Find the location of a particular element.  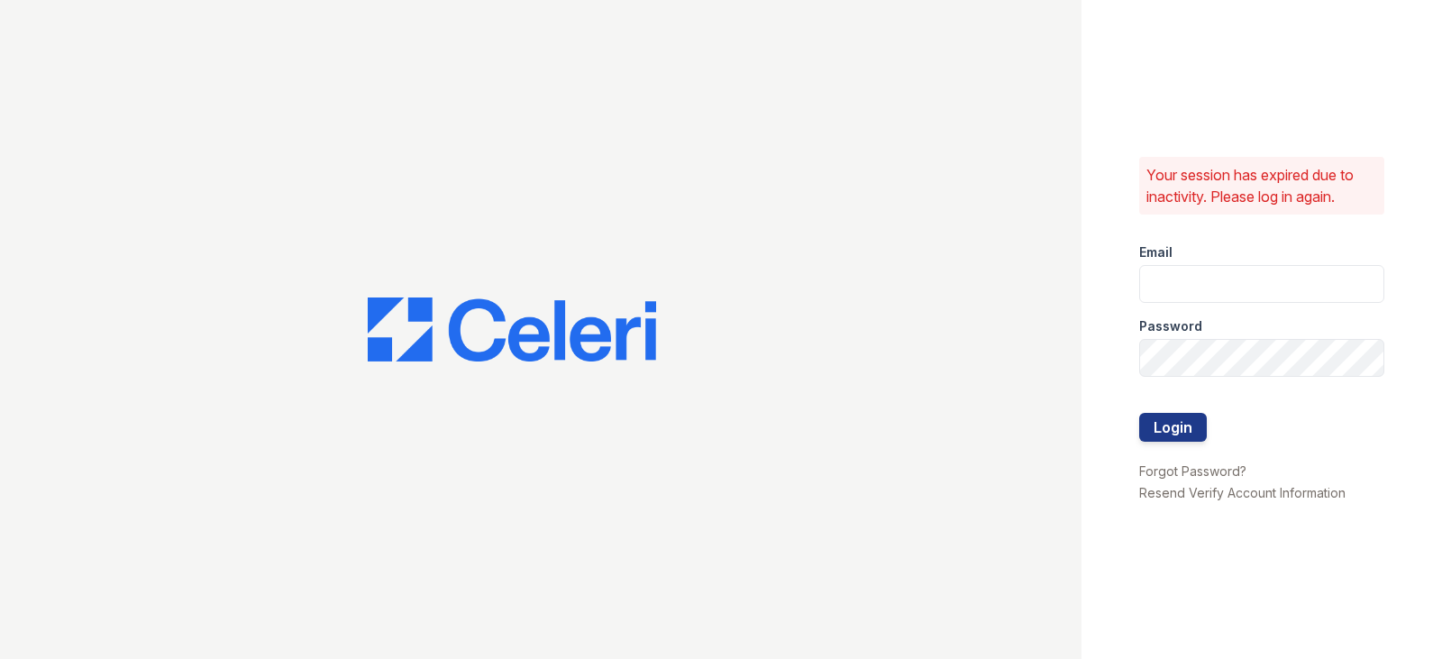

button: Login is located at coordinates (1173, 427).